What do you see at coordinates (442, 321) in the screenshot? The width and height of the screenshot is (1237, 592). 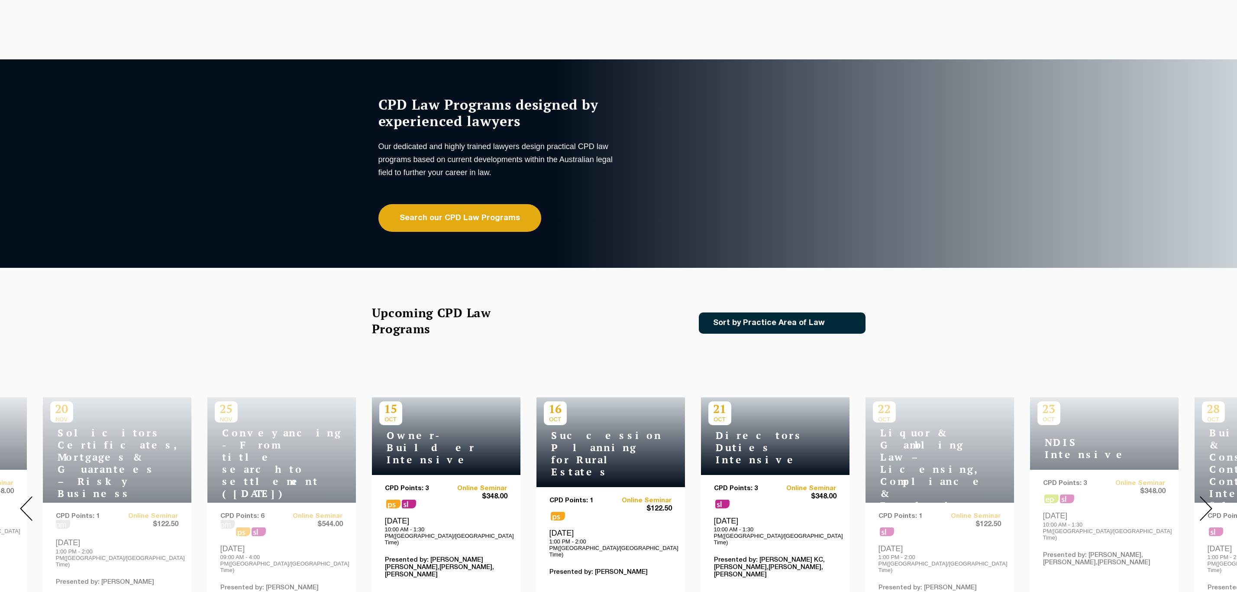 I see `h2: Upcoming CPD Law Programs` at bounding box center [442, 321].